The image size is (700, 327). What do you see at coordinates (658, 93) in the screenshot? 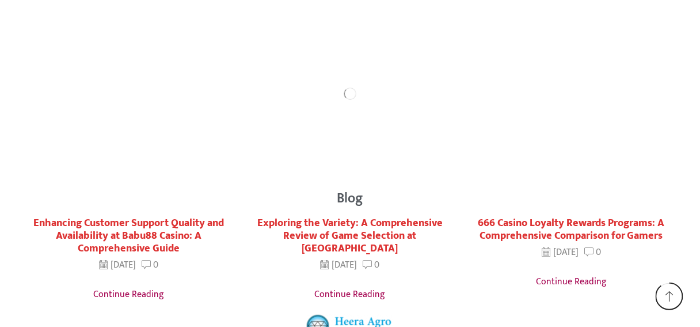
I see `div: Next slide` at bounding box center [658, 93].